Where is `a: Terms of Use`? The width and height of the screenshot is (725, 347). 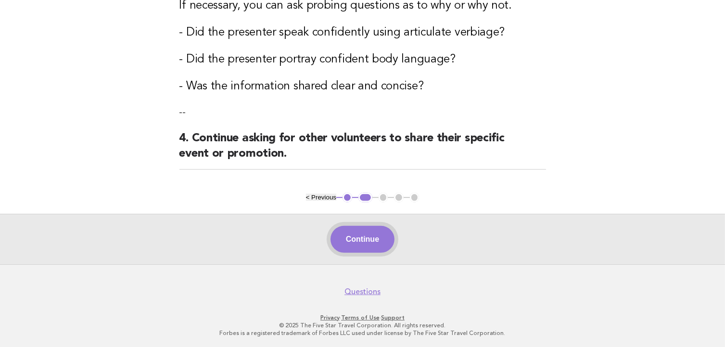 a: Terms of Use is located at coordinates (360, 318).